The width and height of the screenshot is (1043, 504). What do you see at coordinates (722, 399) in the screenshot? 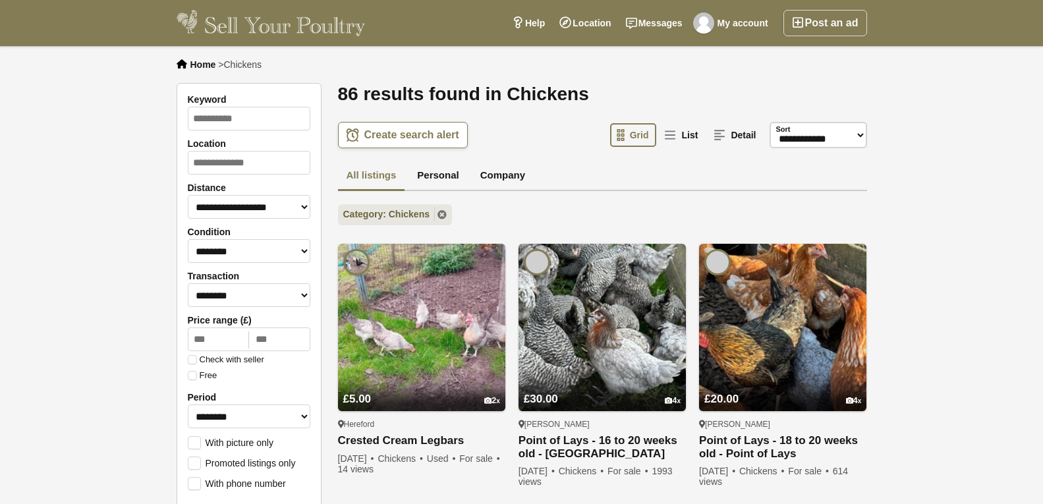
I see `span: £20.00` at bounding box center [722, 399].